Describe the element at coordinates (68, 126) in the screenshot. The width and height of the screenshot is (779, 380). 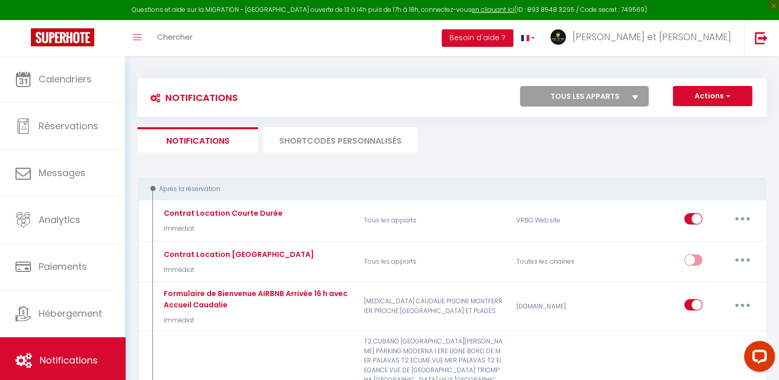
I see `span: Réservations` at that location.